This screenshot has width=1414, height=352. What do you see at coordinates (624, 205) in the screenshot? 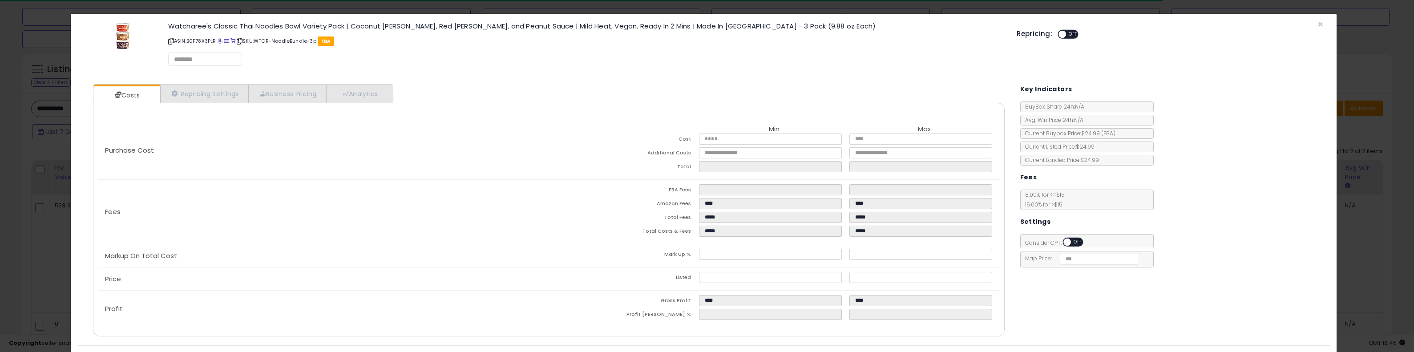
I see `td: Amazon Fees` at bounding box center [624, 205].